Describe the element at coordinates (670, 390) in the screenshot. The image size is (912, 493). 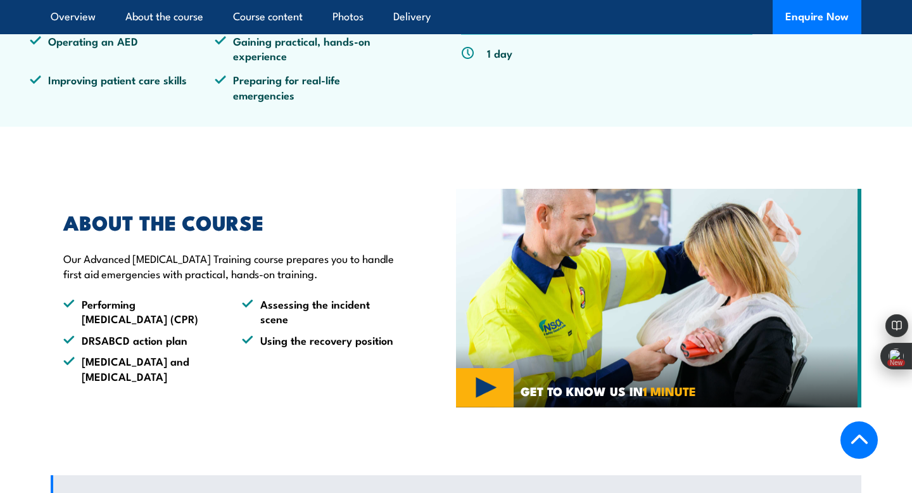
I see `strong: 1 MINUTE` at that location.